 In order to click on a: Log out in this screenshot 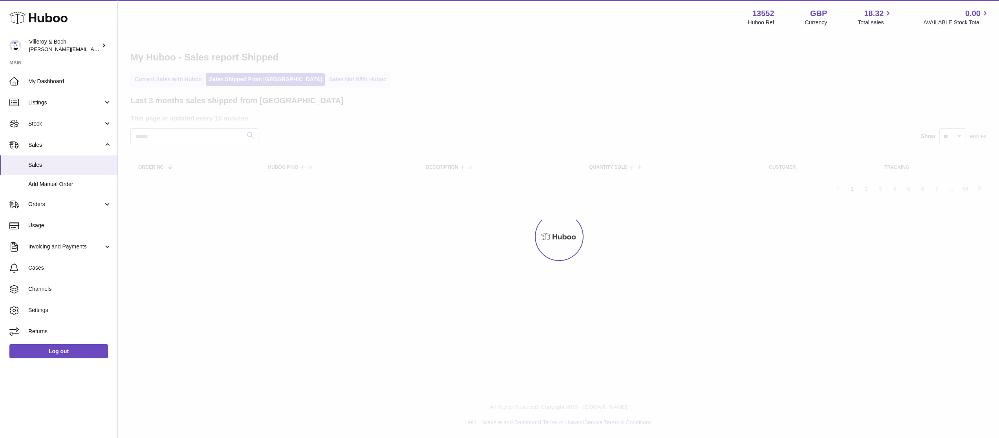, I will do `click(59, 352)`.